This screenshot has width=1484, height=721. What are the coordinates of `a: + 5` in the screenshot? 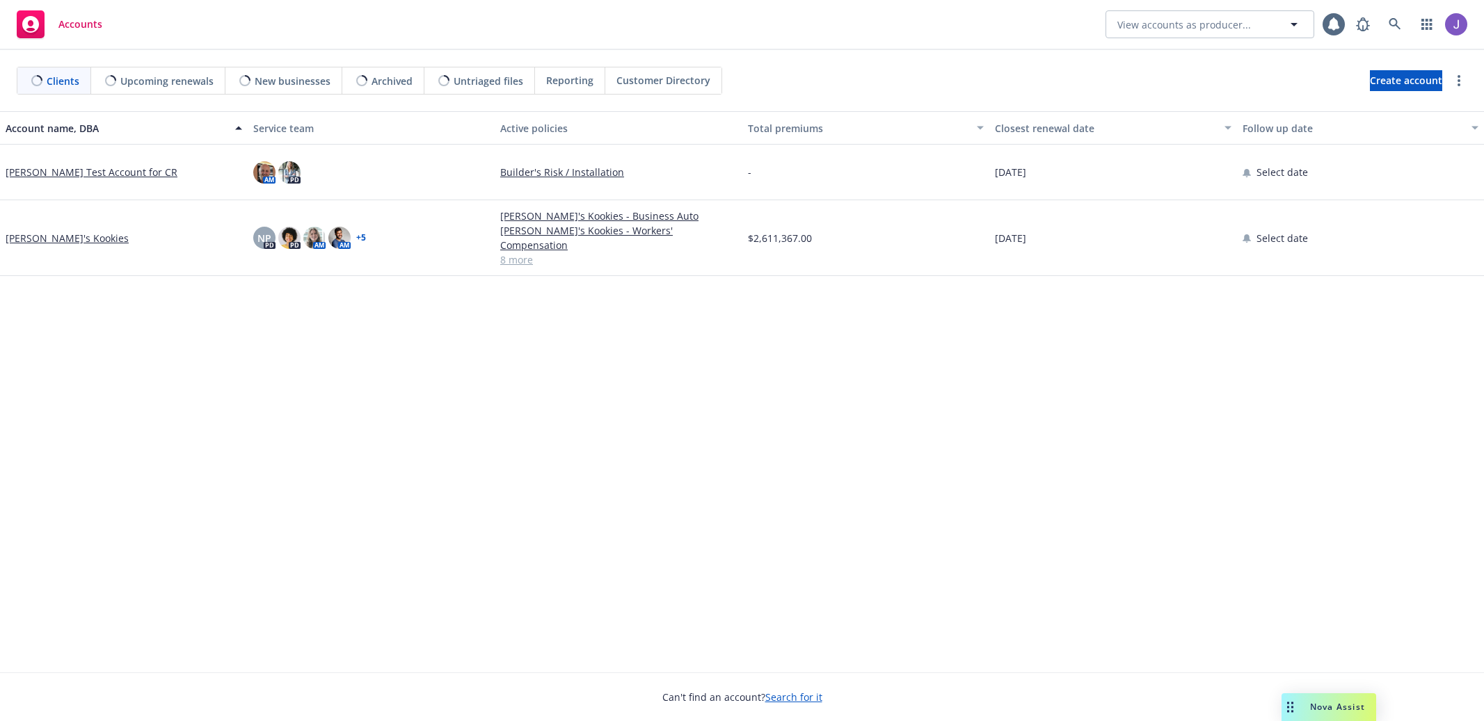 It's located at (361, 238).